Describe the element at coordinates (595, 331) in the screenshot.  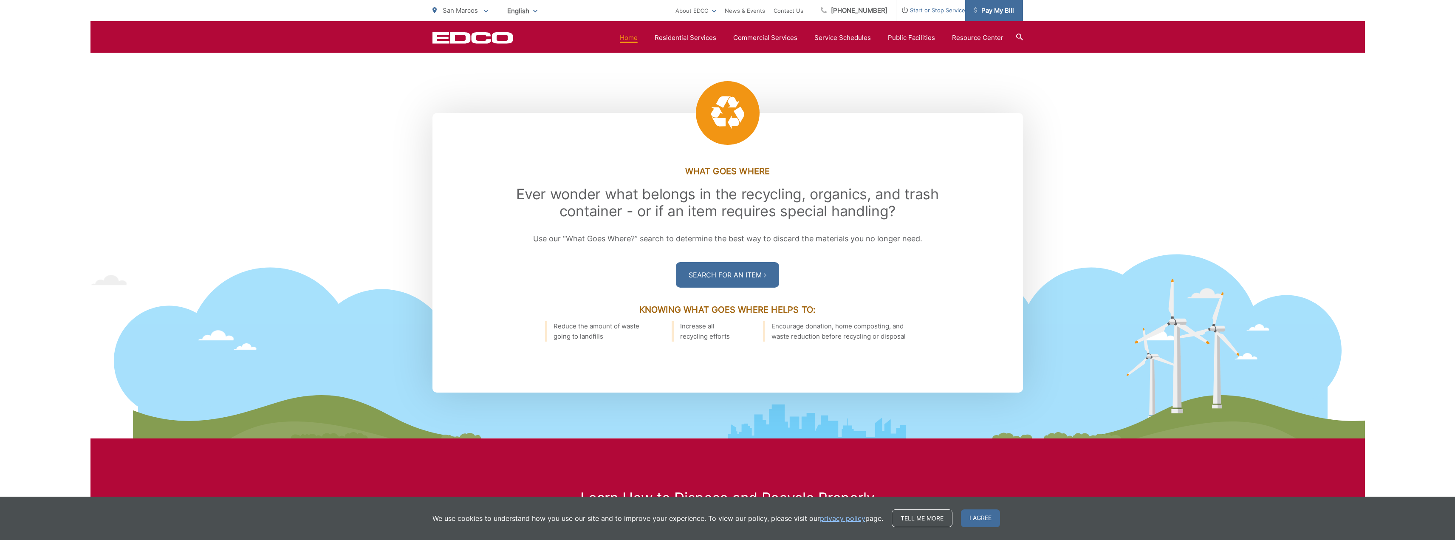
I see `li: Reduce the amount of waste going to landfills` at that location.